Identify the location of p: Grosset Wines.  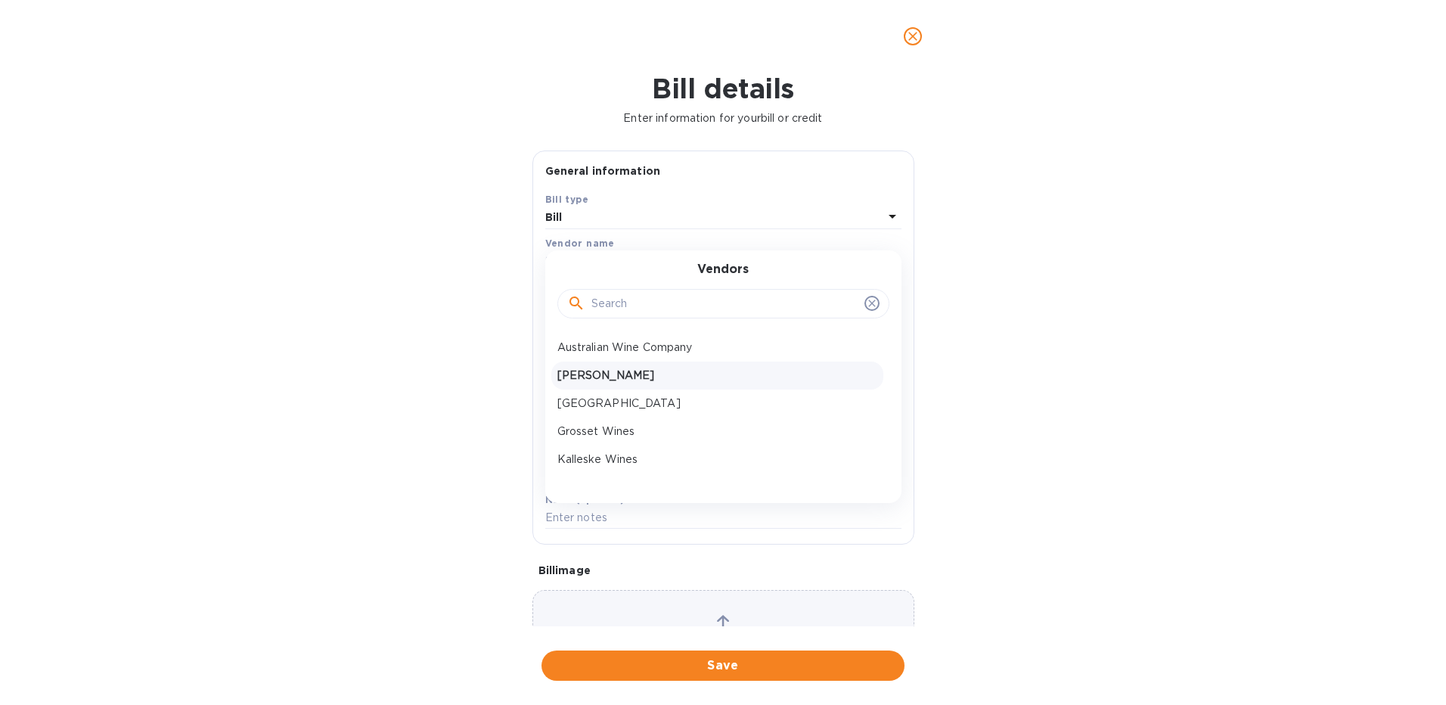
(717, 431).